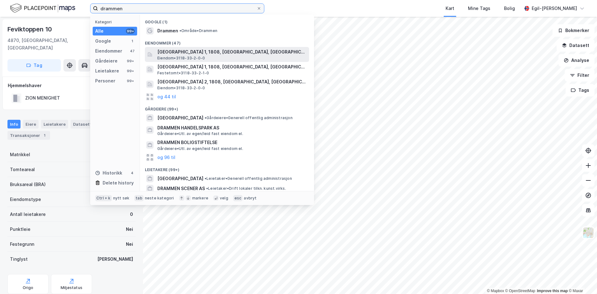  What do you see at coordinates (108, 51) in the screenshot?
I see `div: Eiendommer` at bounding box center [108, 51].